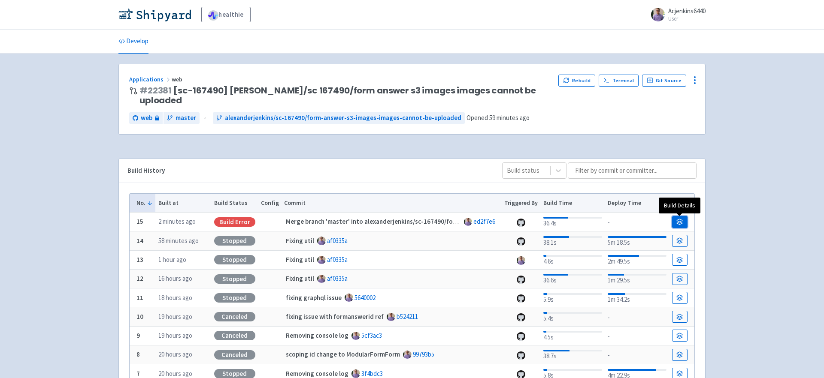 This screenshot has height=378, width=824. What do you see at coordinates (498, 118) in the screenshot?
I see `span: Opened` at bounding box center [498, 118].